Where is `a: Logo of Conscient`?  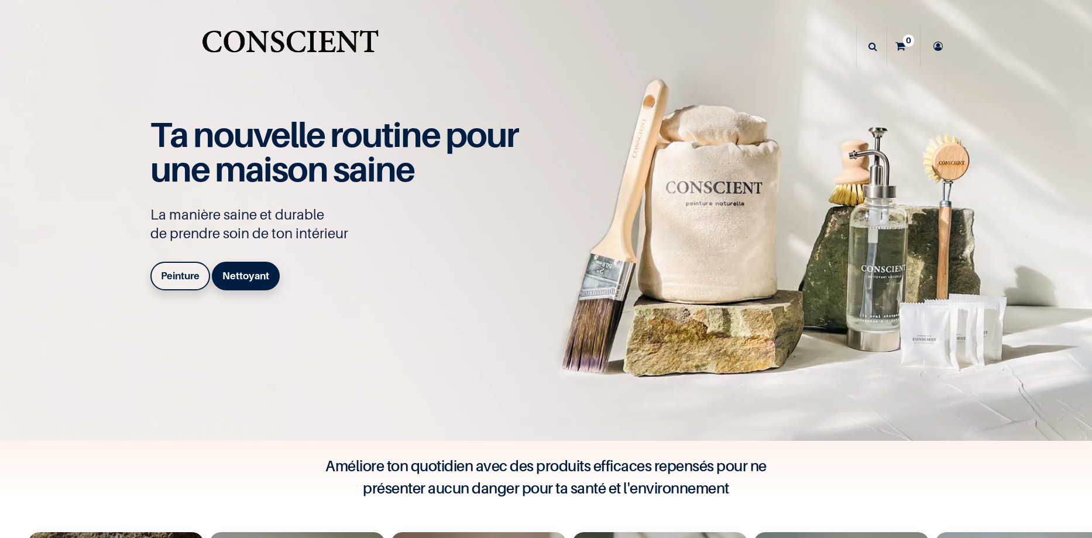
a: Logo of Conscient is located at coordinates (290, 46).